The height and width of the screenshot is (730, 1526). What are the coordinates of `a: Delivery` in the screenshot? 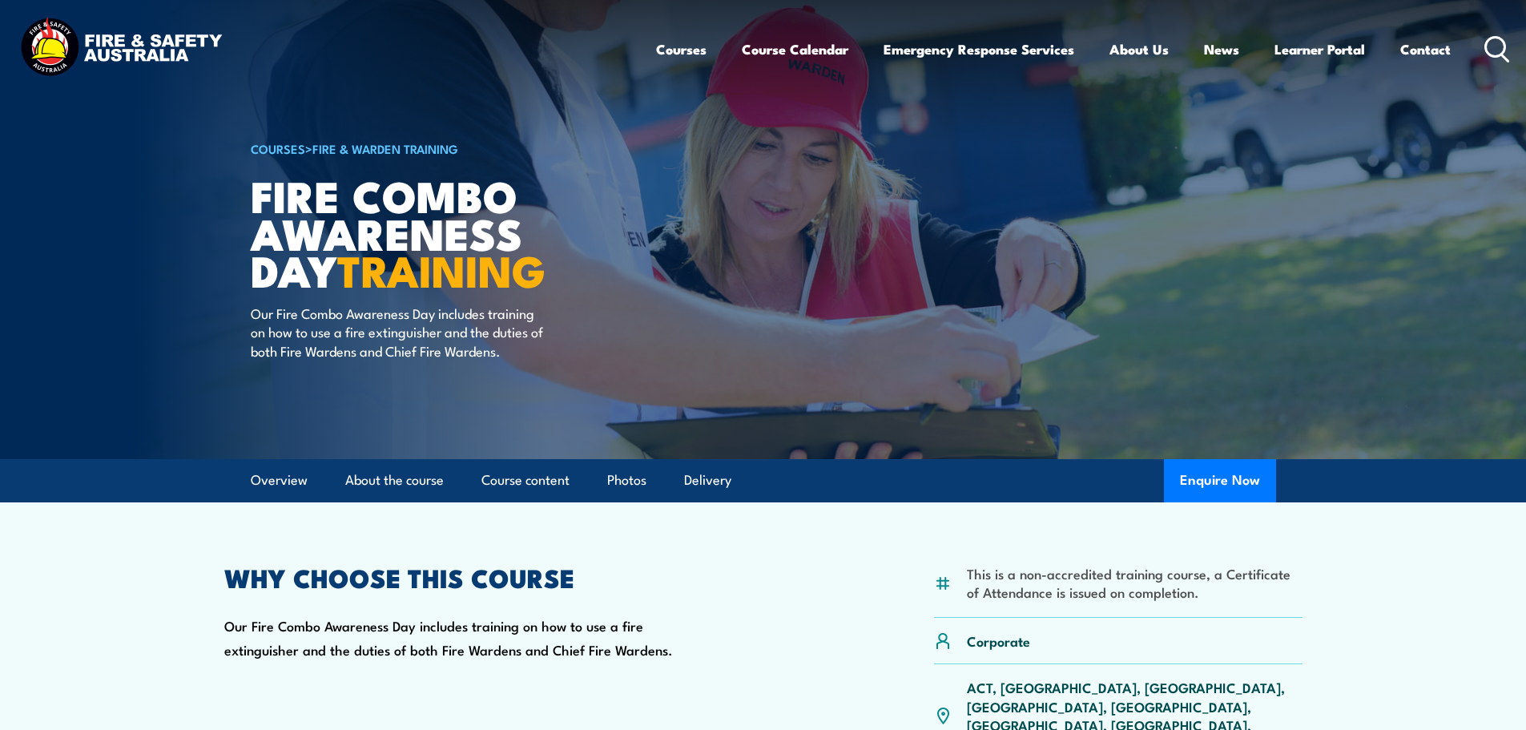 It's located at (707, 480).